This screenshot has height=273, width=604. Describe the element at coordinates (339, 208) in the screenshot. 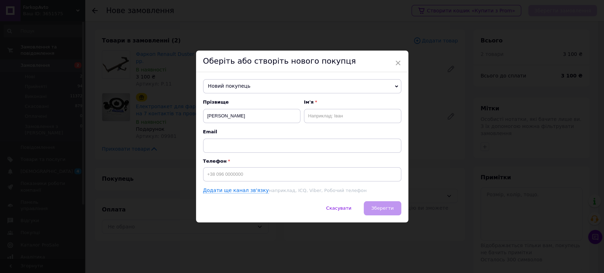

I see `span: Скасувати` at that location.